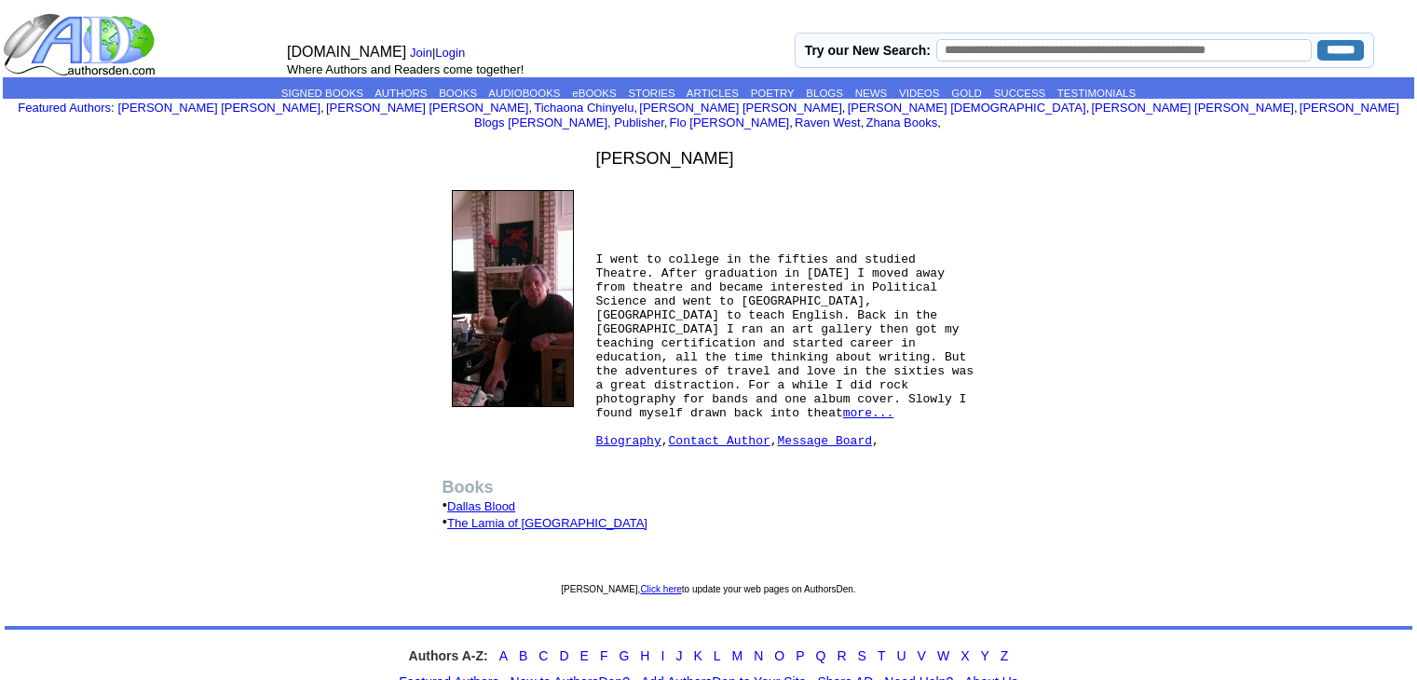 The width and height of the screenshot is (1417, 680). I want to click on a: O, so click(779, 656).